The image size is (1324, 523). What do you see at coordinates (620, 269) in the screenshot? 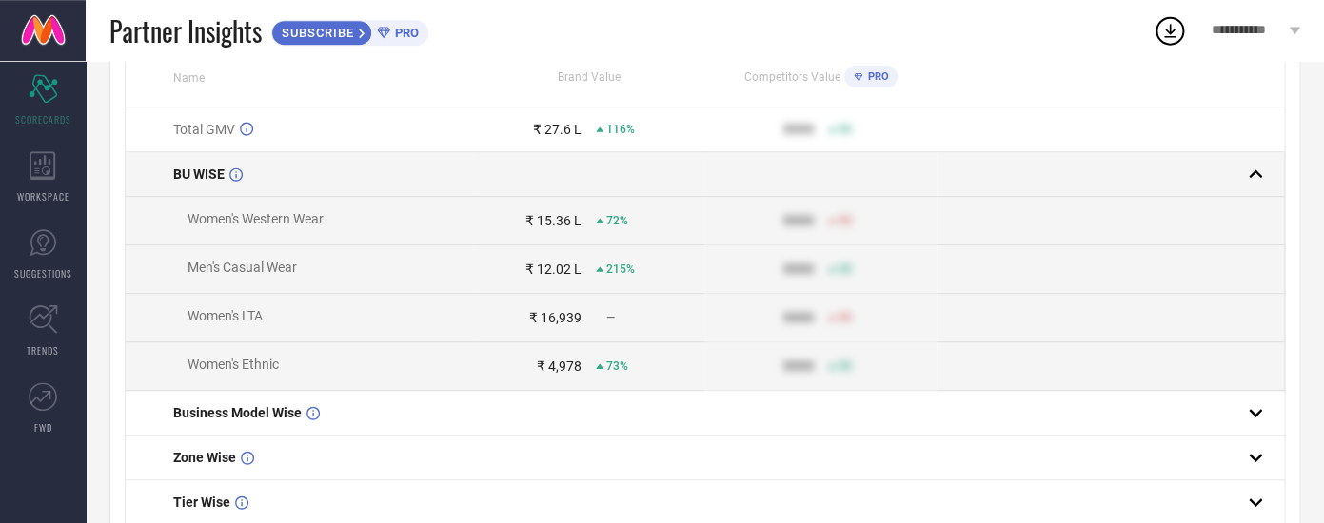
I see `span: 215%` at bounding box center [620, 269].